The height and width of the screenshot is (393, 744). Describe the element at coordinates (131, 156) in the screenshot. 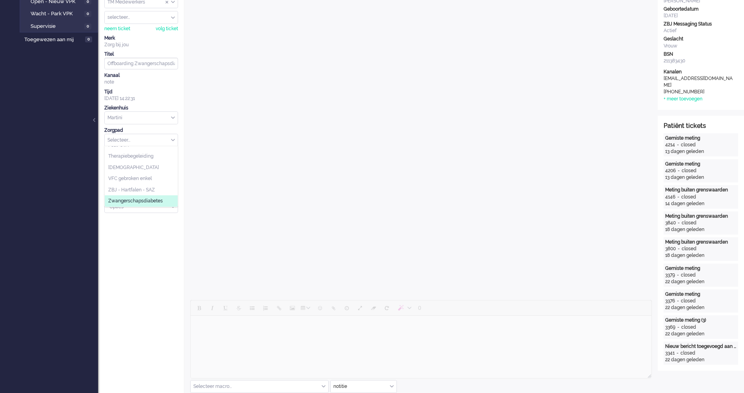

I see `span: Therapiebegeleiding` at that location.